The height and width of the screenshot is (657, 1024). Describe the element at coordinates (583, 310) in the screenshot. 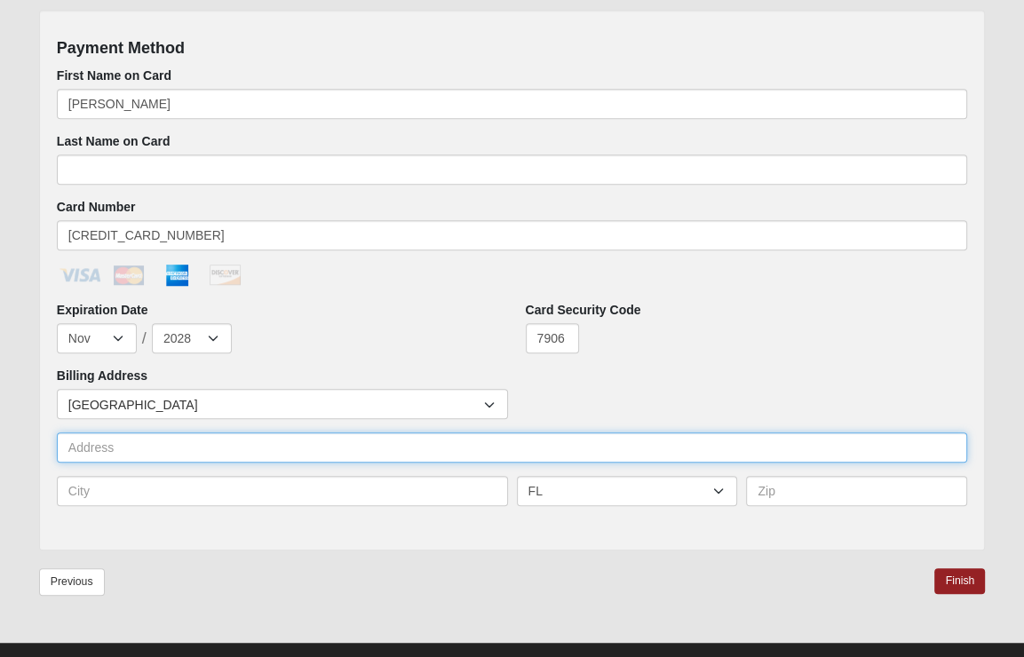

I see `label: Card Security Code` at that location.